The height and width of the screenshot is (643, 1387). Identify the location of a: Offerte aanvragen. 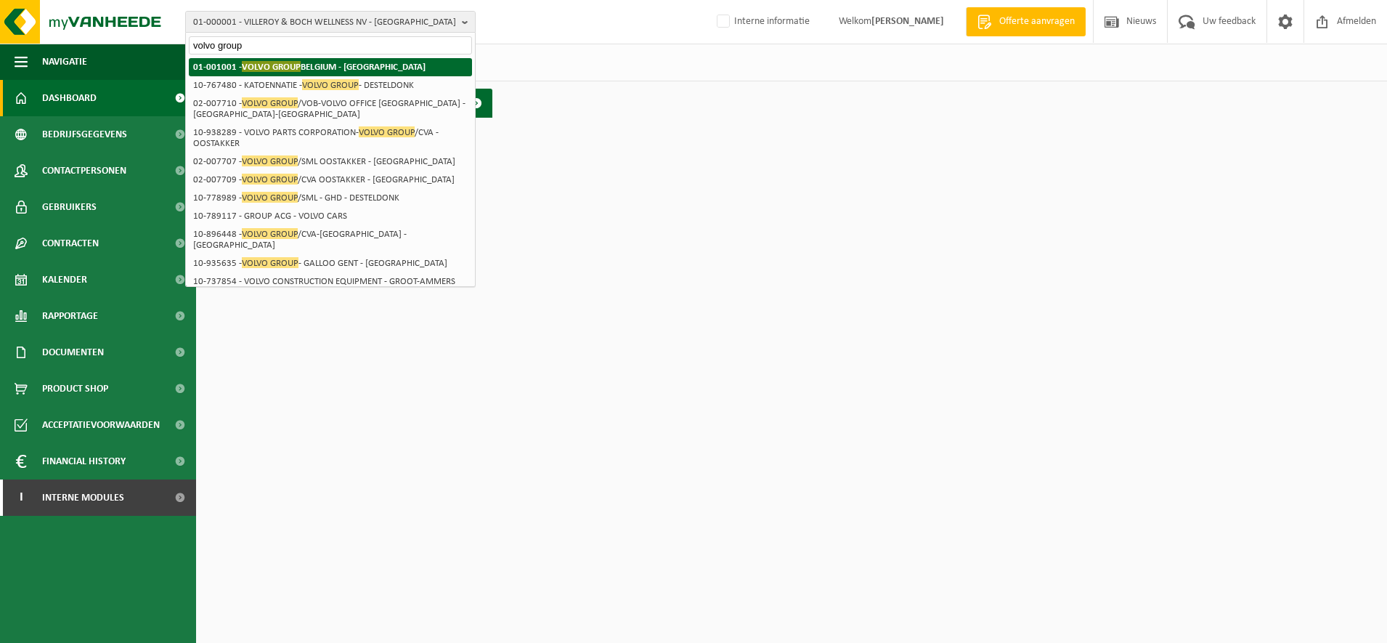
(1025, 22).